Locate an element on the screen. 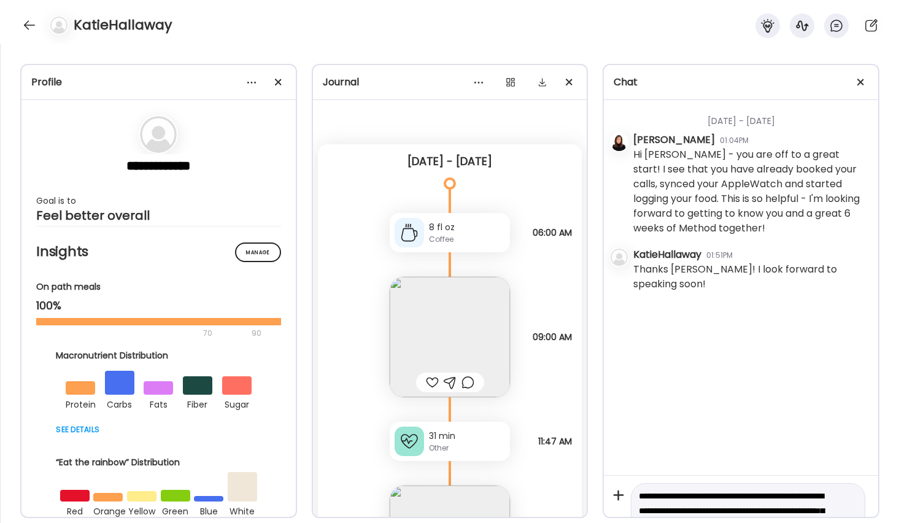 The image size is (899, 523). div: 01:04PM is located at coordinates (734, 140).